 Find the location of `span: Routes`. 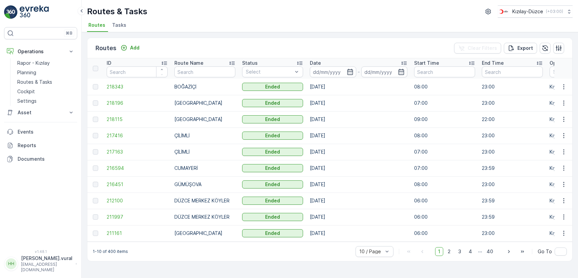

span: Routes is located at coordinates (97, 25).